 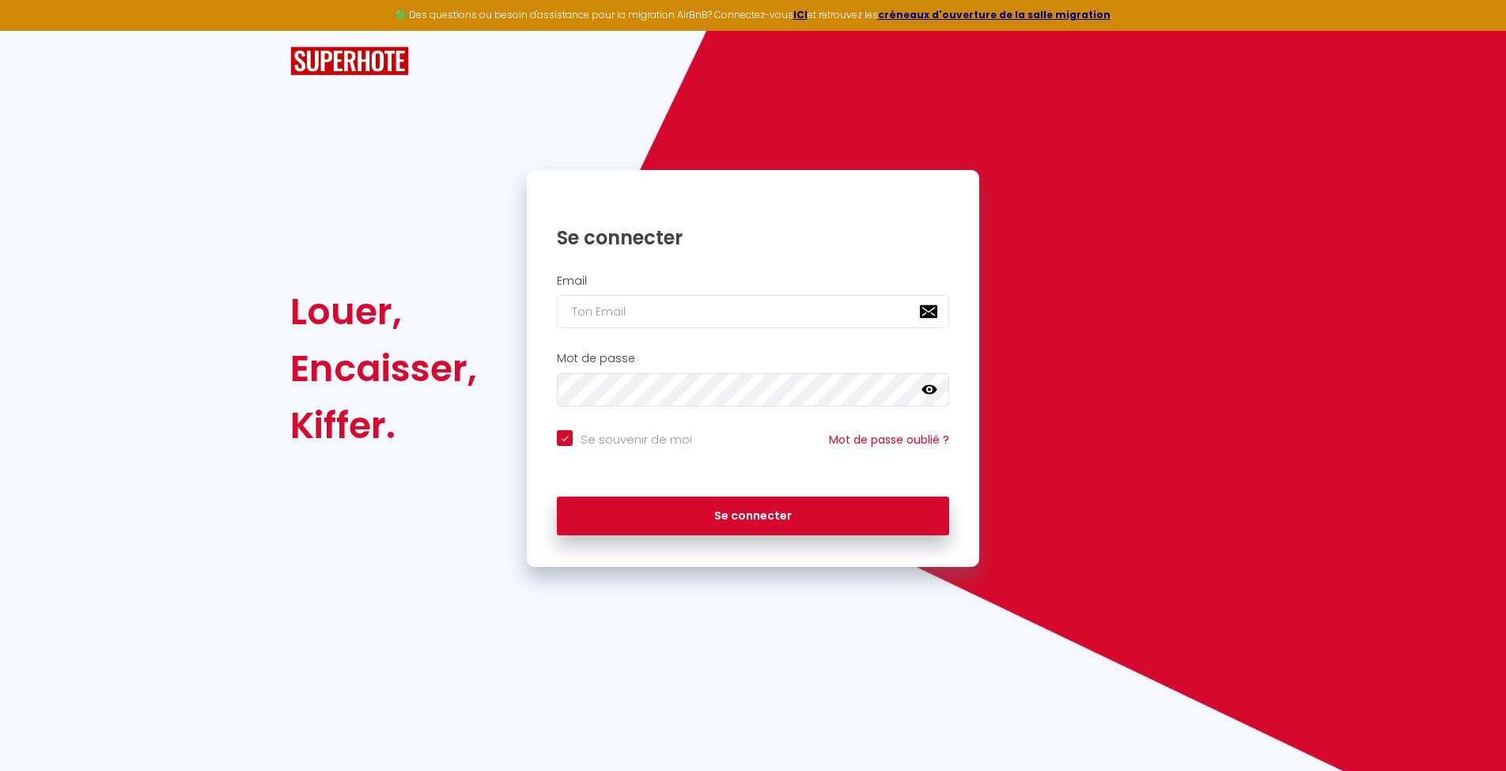 What do you see at coordinates (753, 358) in the screenshot?
I see `h2: Mot de passe` at bounding box center [753, 358].